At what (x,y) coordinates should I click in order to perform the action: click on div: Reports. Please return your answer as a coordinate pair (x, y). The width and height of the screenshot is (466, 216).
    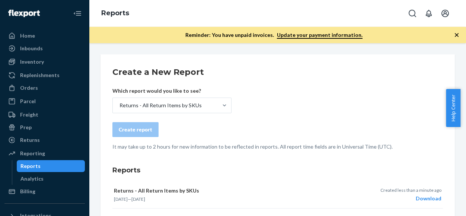
    Looking at the image, I should click on (31, 166).